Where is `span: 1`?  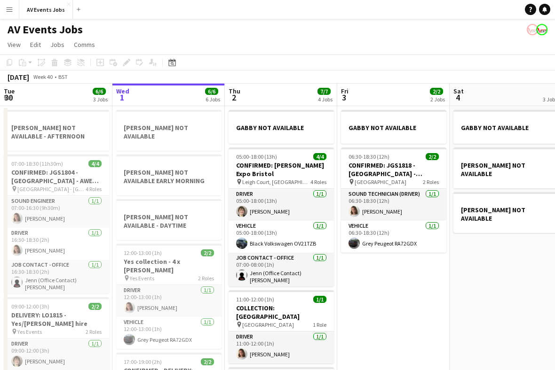 span: 1 is located at coordinates (122, 97).